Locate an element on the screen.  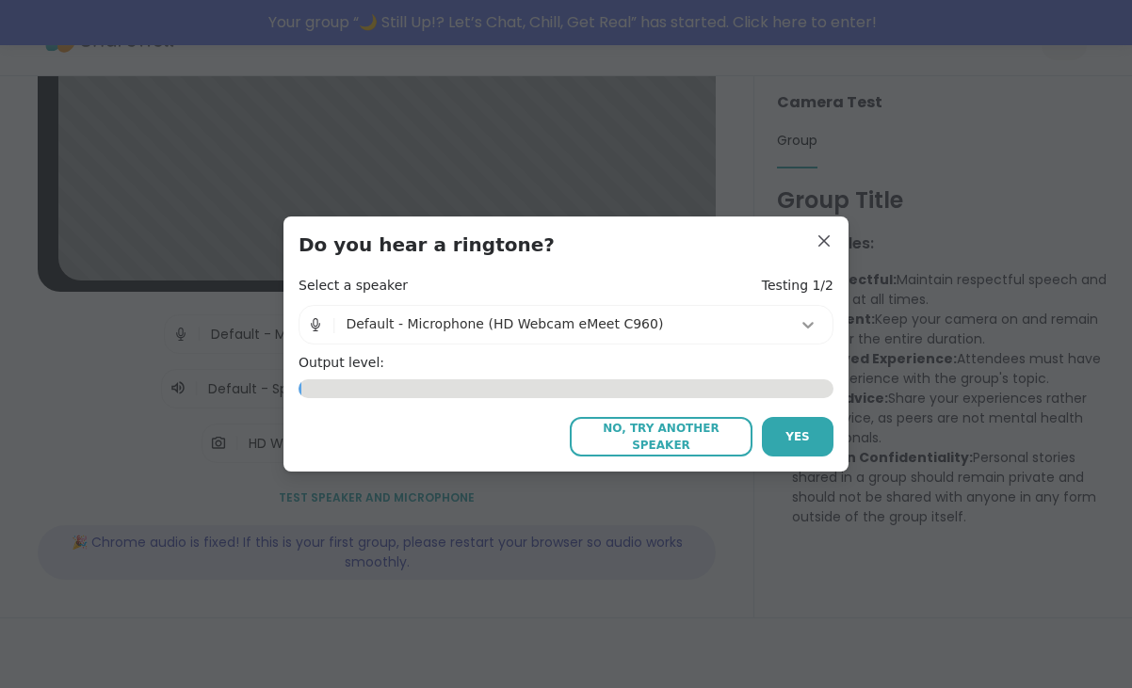
h4: Select a speaker is located at coordinates (353, 286).